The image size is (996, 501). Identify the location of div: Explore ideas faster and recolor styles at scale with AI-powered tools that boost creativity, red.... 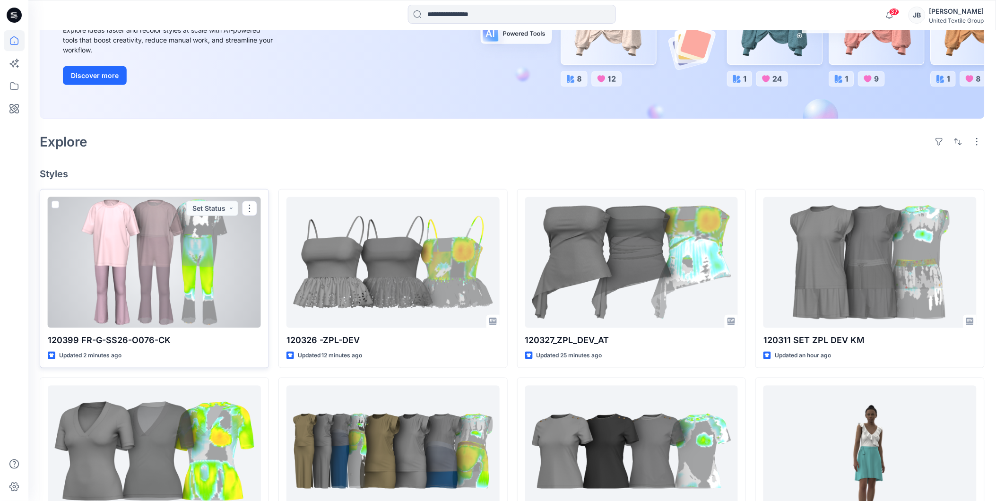
(169, 40).